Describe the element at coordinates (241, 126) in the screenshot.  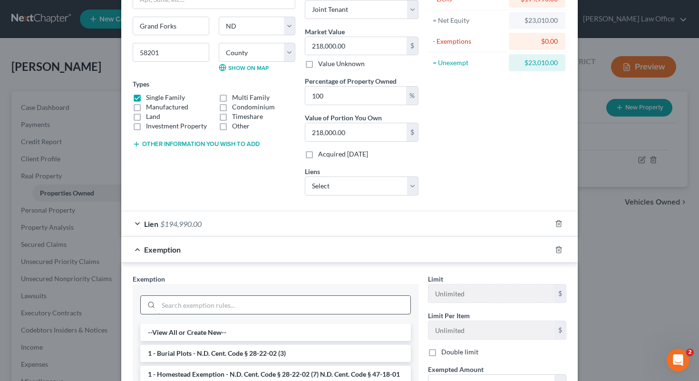
I see `label: Other` at that location.